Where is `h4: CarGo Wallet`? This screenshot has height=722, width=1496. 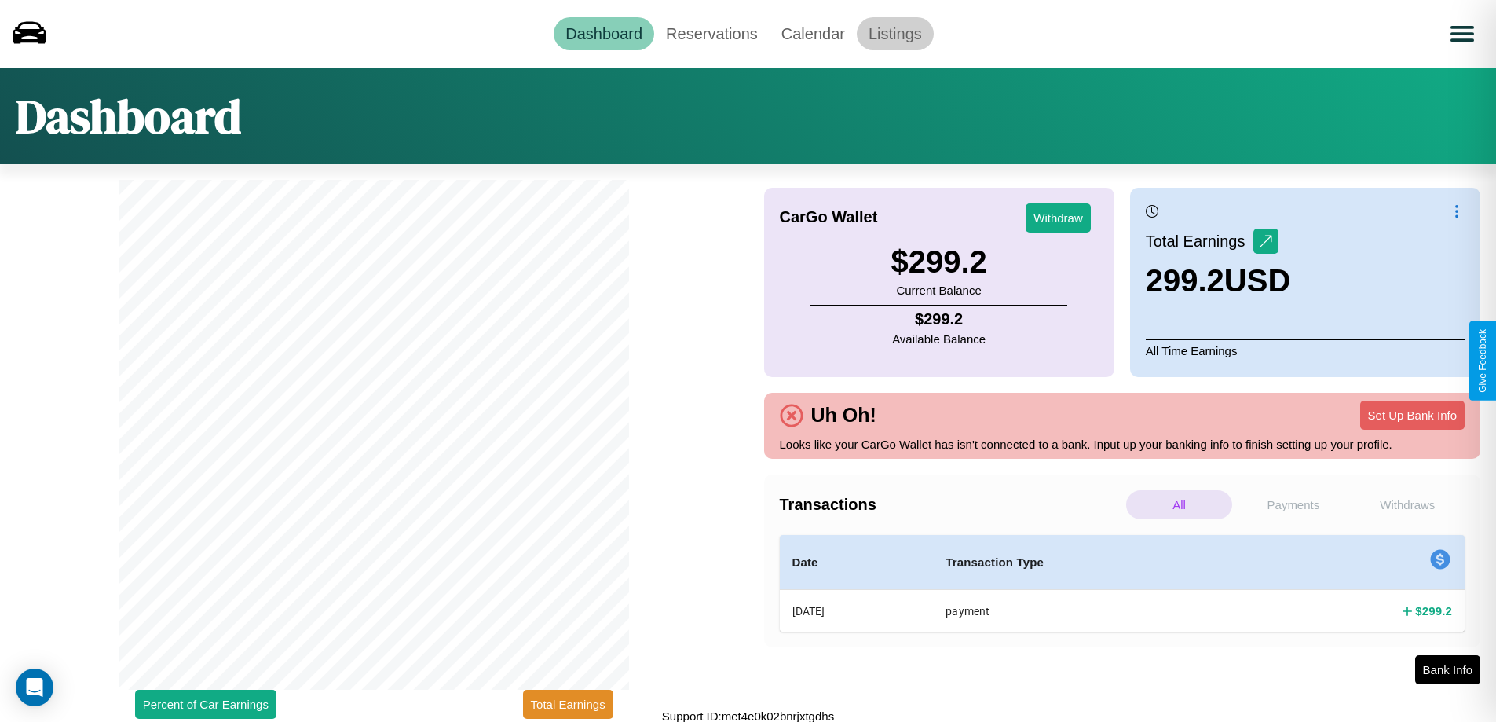 h4: CarGo Wallet is located at coordinates (828, 217).